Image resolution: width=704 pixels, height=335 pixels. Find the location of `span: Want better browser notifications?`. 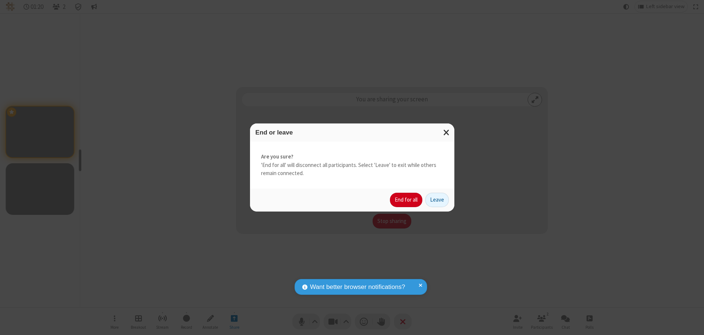

span: Want better browser notifications? is located at coordinates (357, 287).